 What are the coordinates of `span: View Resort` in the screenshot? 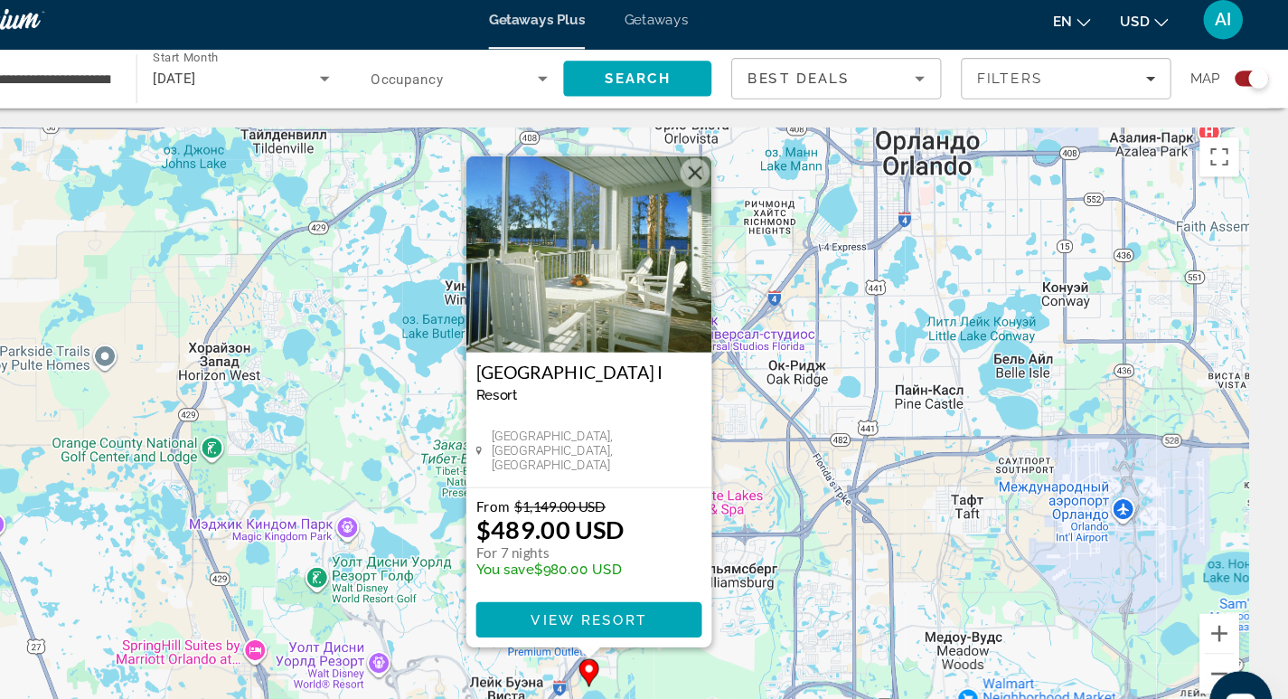 It's located at (644, 580).